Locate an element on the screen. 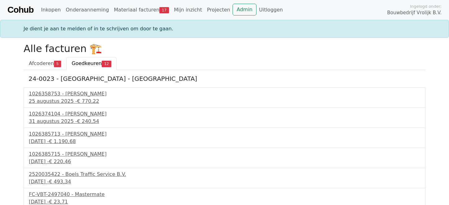  a: Materiaal facturen17 is located at coordinates (142, 10).